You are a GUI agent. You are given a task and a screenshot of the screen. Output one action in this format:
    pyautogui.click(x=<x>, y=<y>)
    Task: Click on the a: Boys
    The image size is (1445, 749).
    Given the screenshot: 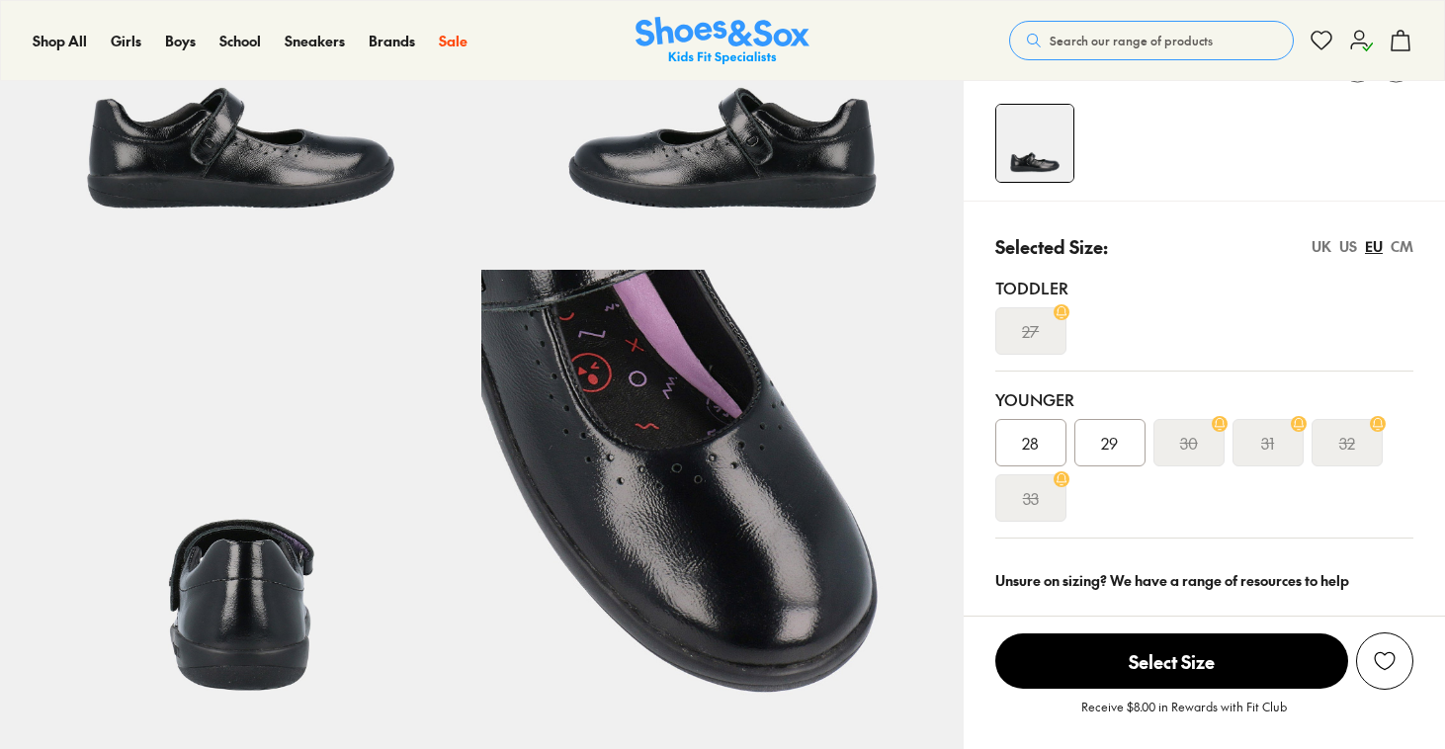 What is the action you would take?
    pyautogui.click(x=180, y=41)
    